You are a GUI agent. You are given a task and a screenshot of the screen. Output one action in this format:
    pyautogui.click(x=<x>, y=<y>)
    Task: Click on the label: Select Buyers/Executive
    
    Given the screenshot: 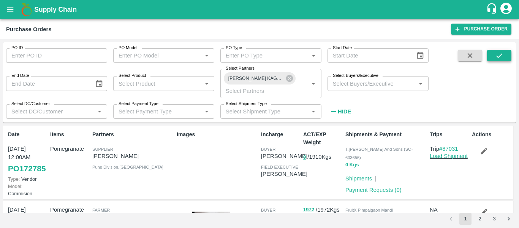 What is the action you would take?
    pyautogui.click(x=356, y=76)
    